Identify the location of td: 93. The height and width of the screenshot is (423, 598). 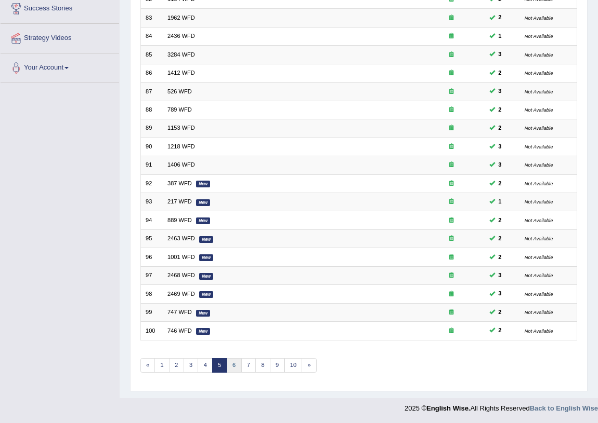
(151, 202).